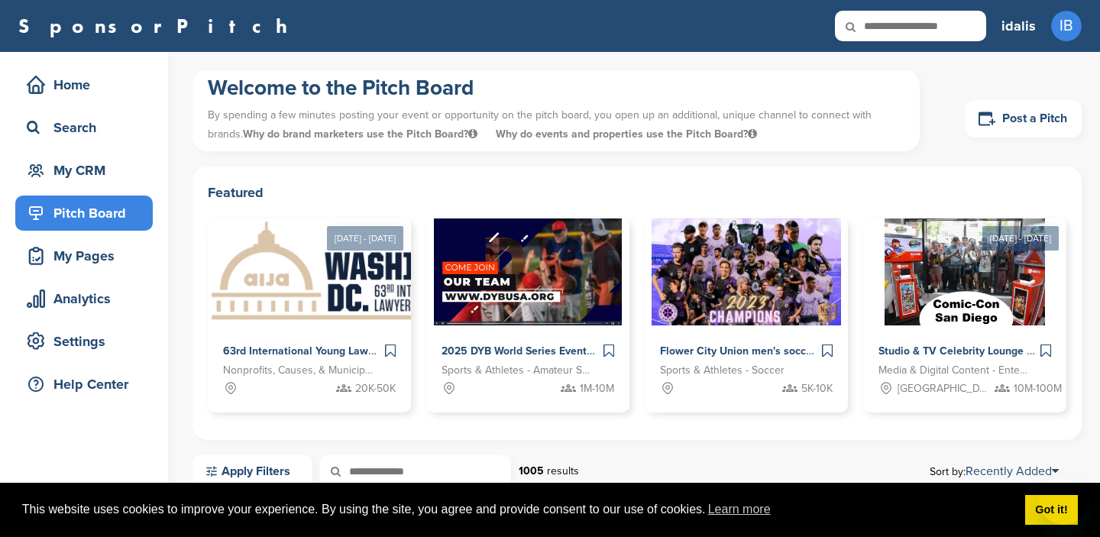 This screenshot has height=537, width=1100. I want to click on div: My CRM, so click(88, 170).